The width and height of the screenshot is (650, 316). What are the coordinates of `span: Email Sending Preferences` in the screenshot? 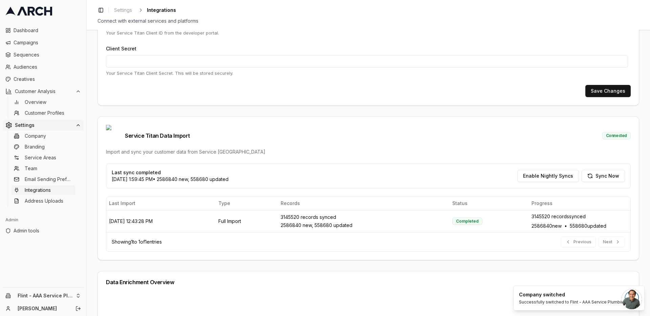 It's located at (49, 179).